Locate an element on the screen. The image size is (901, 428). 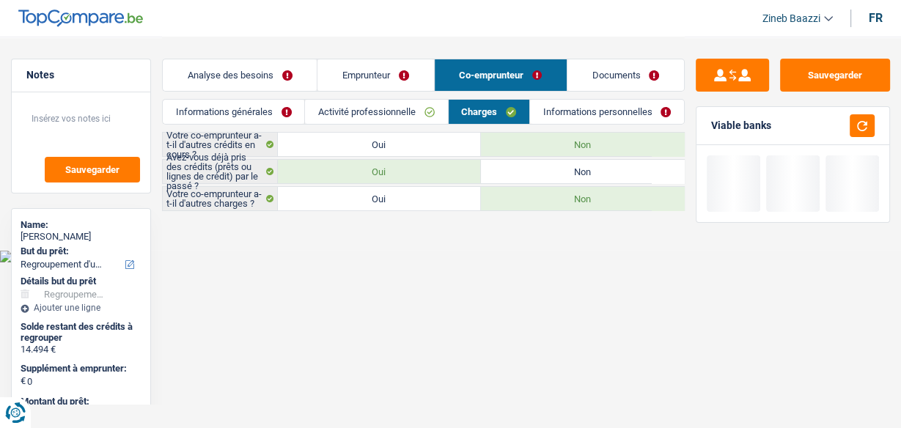
a: Emprunteur is located at coordinates (375, 75).